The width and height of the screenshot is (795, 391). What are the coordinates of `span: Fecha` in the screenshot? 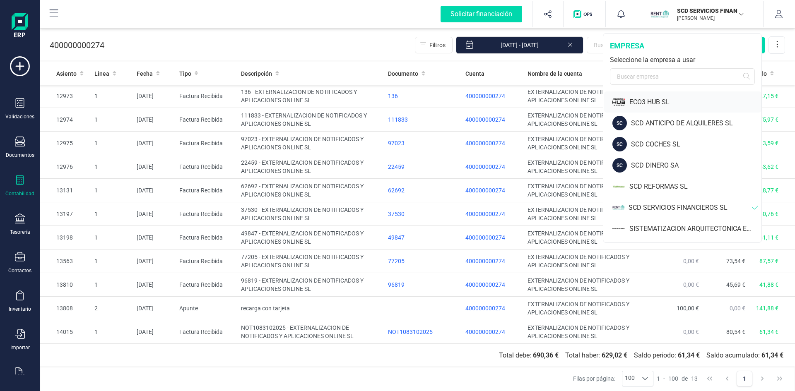 It's located at (144, 74).